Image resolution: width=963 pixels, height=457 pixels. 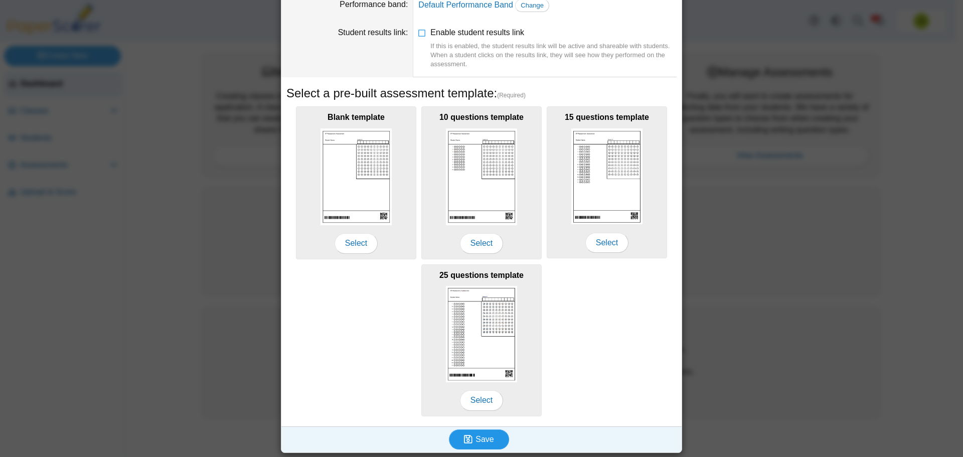 I want to click on b: 15 questions template, so click(x=607, y=117).